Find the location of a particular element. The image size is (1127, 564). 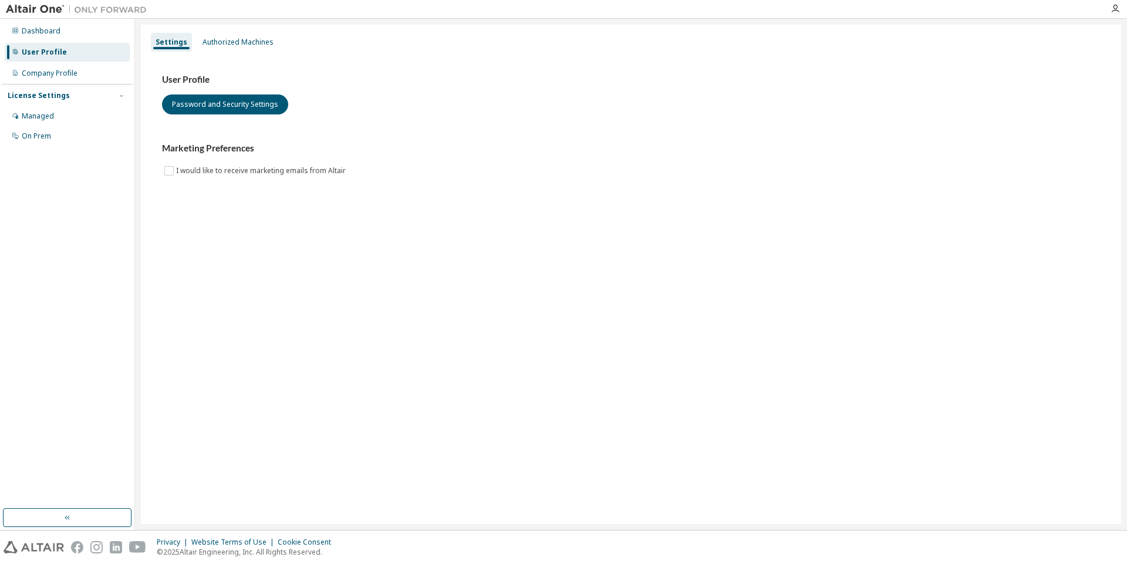

button: Password and Security Settings is located at coordinates (225, 104).